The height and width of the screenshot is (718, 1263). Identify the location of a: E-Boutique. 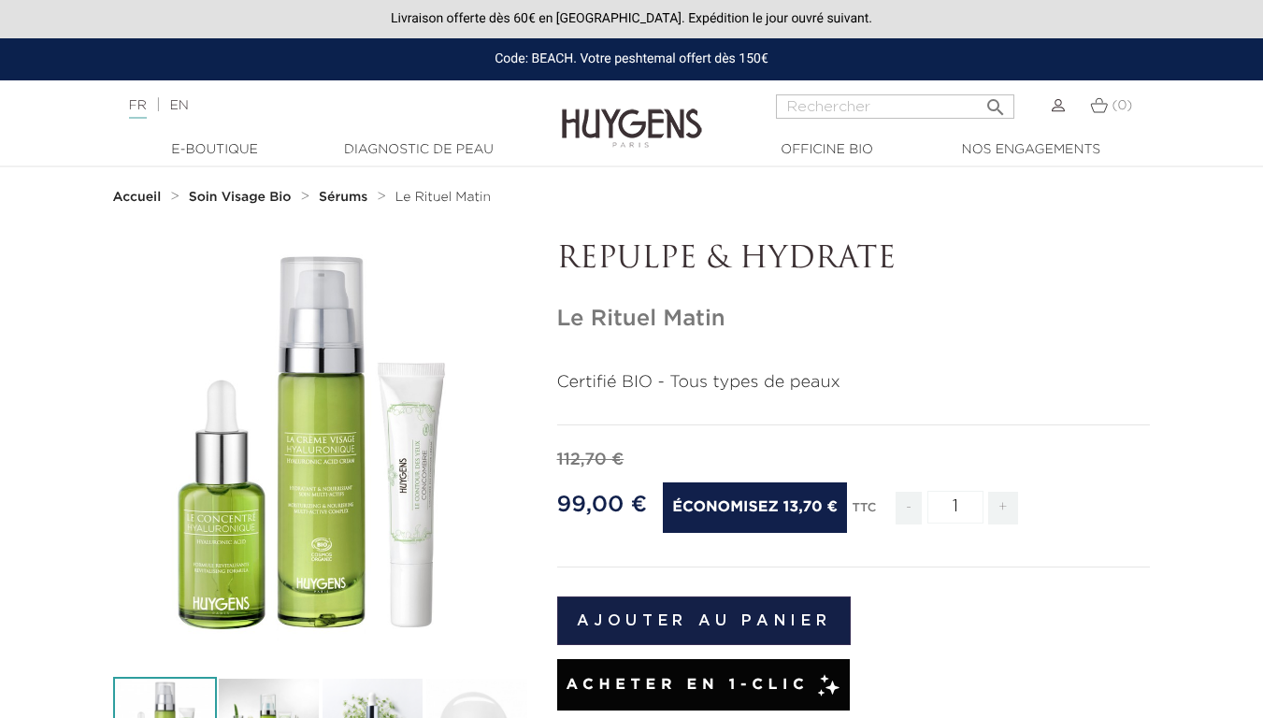
(215, 150).